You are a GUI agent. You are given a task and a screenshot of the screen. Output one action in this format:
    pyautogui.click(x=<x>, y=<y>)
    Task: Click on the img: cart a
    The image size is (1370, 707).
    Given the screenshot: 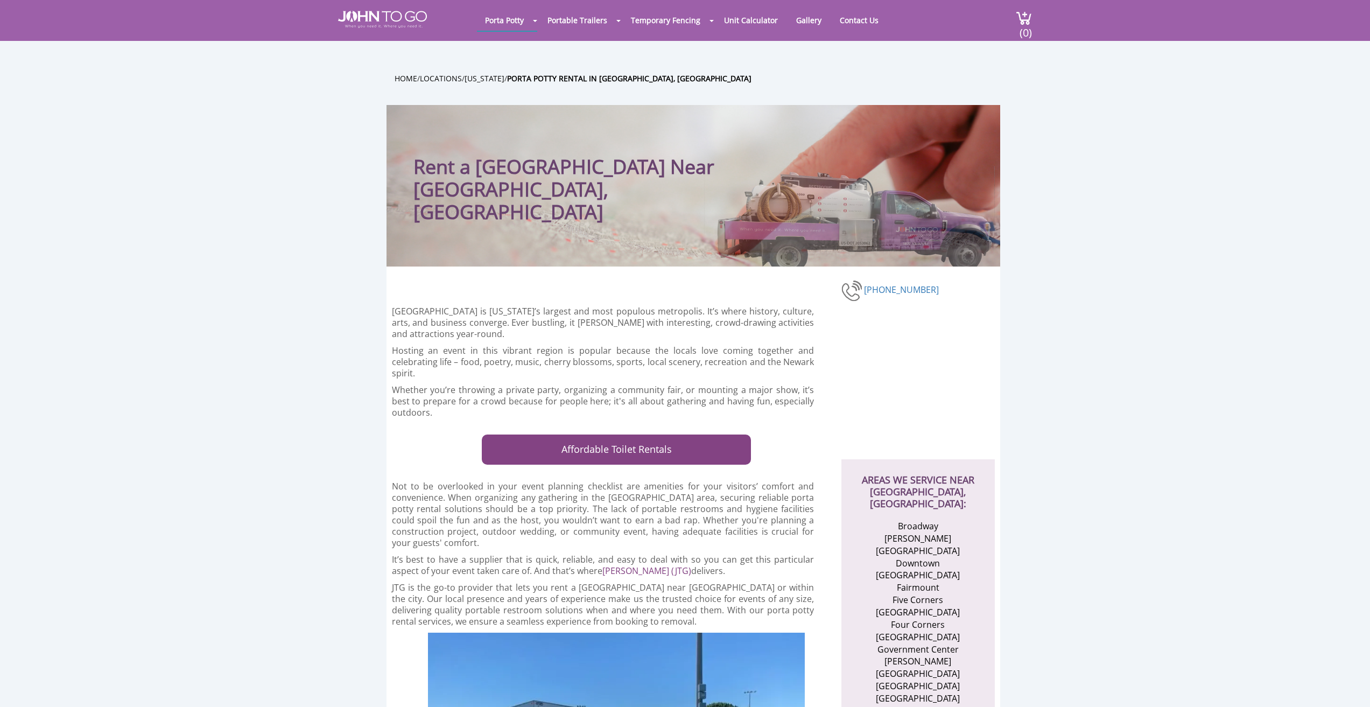 What is the action you would take?
    pyautogui.click(x=1024, y=18)
    